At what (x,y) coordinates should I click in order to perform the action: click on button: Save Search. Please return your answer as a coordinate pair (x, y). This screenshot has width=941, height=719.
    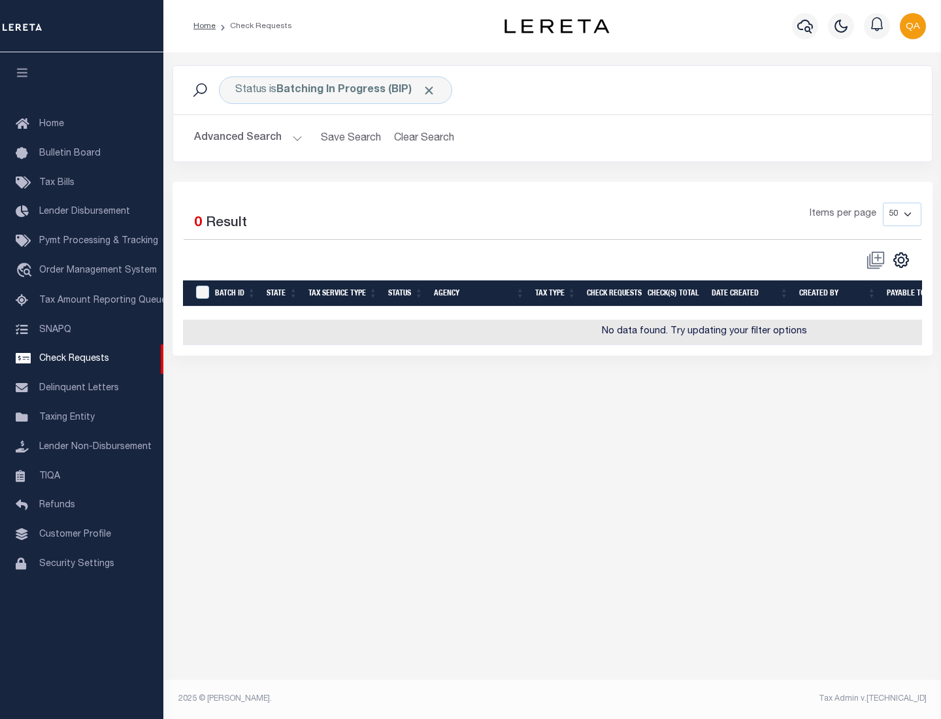
    Looking at the image, I should click on (351, 138).